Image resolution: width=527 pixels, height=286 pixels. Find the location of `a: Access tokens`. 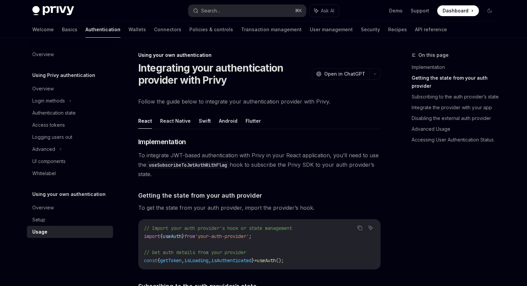

a: Access tokens is located at coordinates (70, 125).